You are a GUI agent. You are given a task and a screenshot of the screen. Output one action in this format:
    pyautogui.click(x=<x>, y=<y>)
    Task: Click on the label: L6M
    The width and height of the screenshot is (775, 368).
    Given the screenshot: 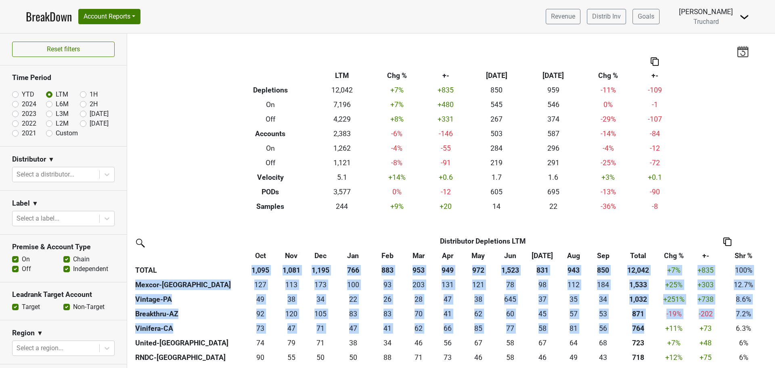 What is the action you would take?
    pyautogui.click(x=62, y=104)
    